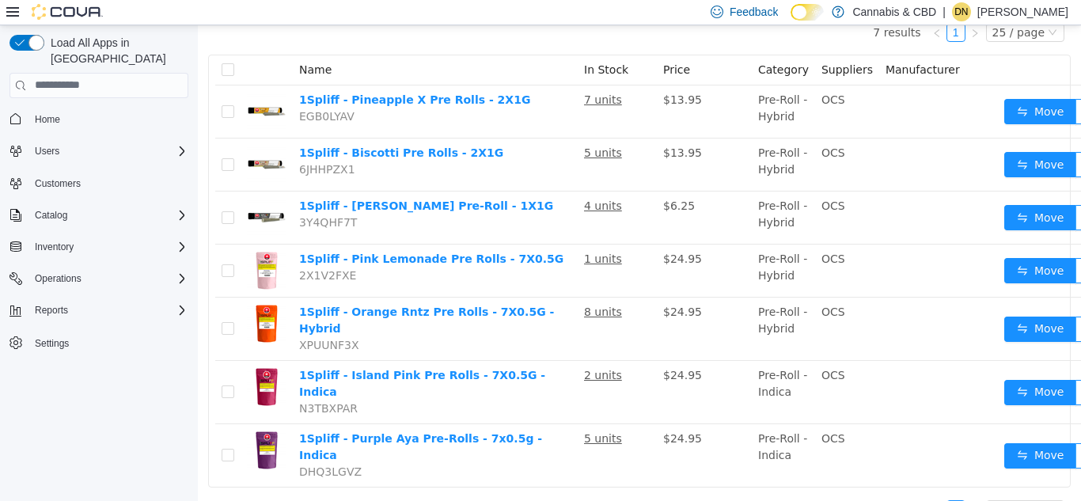  I want to click on a: 1Spliff - Pink Lemonade Pre Rolls - 7X0.5G, so click(233, 233).